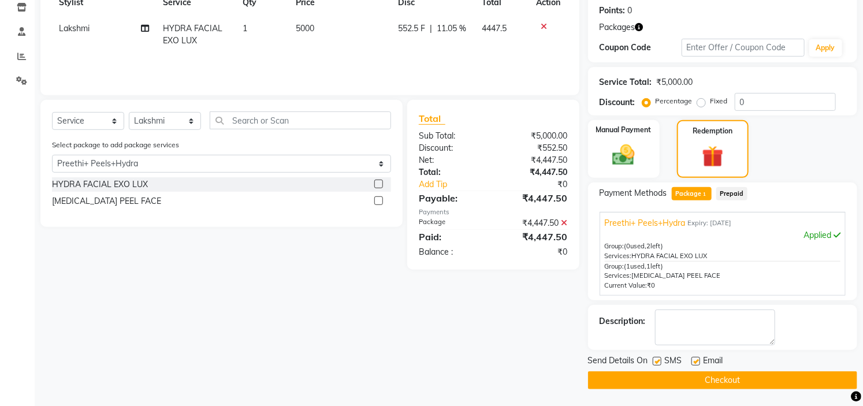 The height and width of the screenshot is (406, 863). What do you see at coordinates (713, 362) in the screenshot?
I see `span: Email` at bounding box center [713, 362].